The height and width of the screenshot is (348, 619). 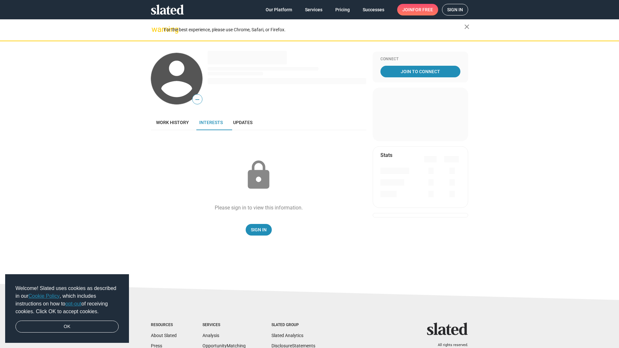 What do you see at coordinates (467, 27) in the screenshot?
I see `mat-icon: close` at bounding box center [467, 27].